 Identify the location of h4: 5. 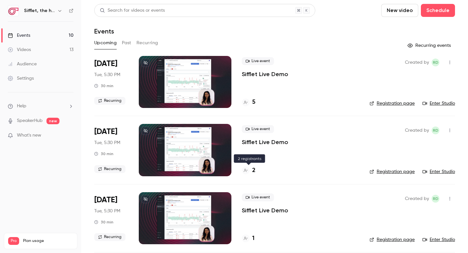
(254, 102).